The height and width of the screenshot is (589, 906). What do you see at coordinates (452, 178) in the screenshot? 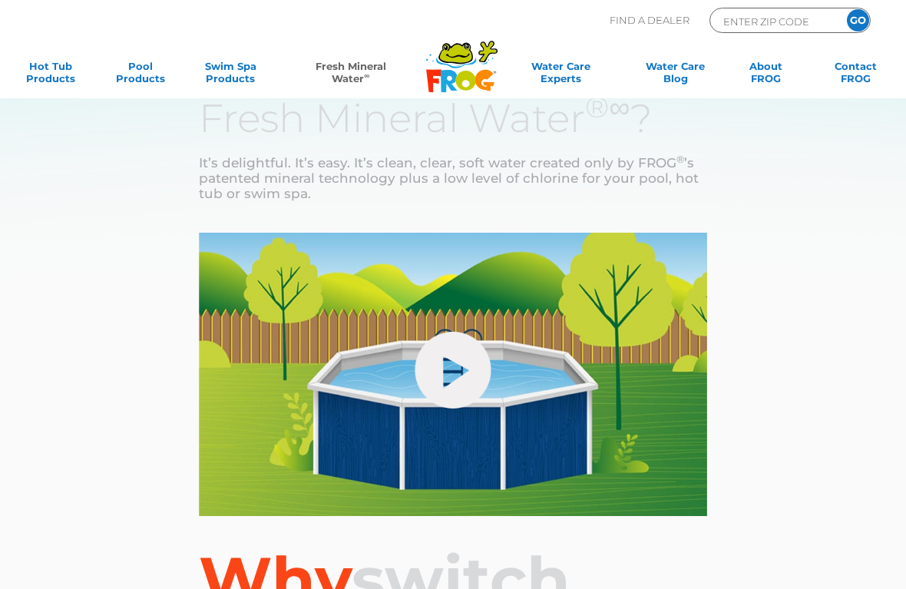
I see `p: It’s delightful. It’s easy. It’s clean, clear, soft water created only by FROG ’s patented minera...` at bounding box center [452, 178].